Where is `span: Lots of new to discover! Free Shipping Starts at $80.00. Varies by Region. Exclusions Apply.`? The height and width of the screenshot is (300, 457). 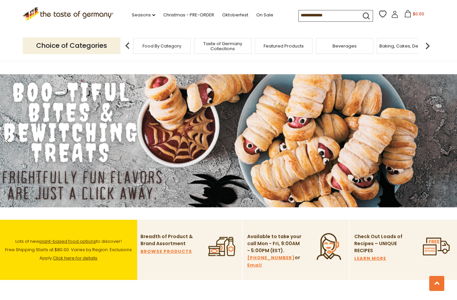
span: Lots of new to discover! Free Shipping Starts at $80.00. Varies by Region. Exclusions Apply. is located at coordinates (68, 250).